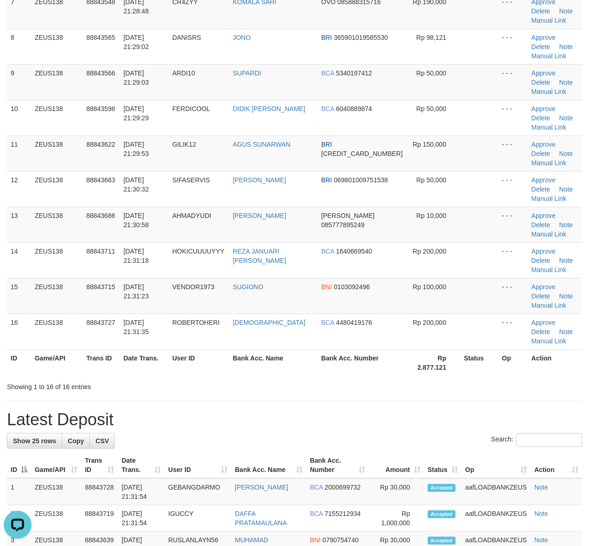  What do you see at coordinates (495, 465) in the screenshot?
I see `th: Op: activate to sort column ascending` at bounding box center [495, 465].